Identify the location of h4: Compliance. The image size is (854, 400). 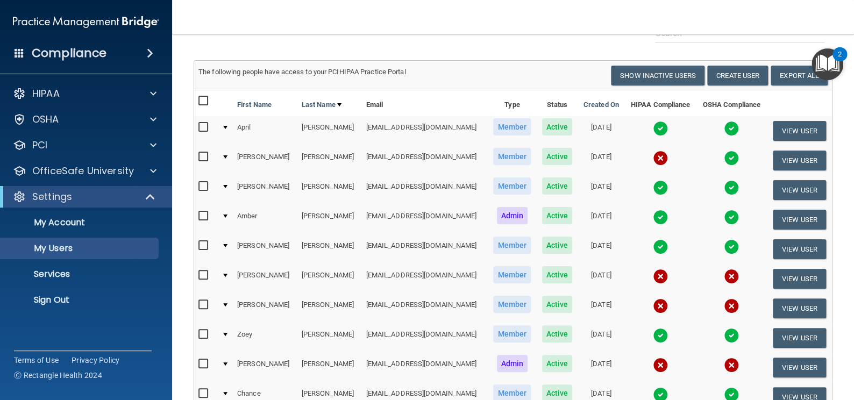
(69, 53).